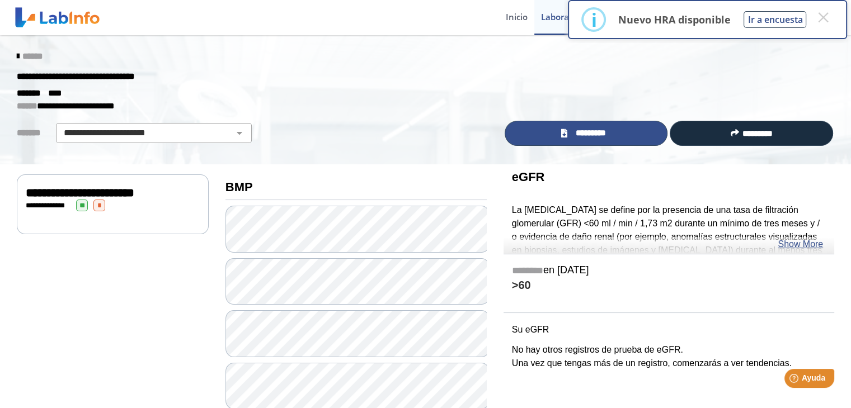 The width and height of the screenshot is (851, 408). I want to click on button: Ir a encuesta, so click(775, 20).